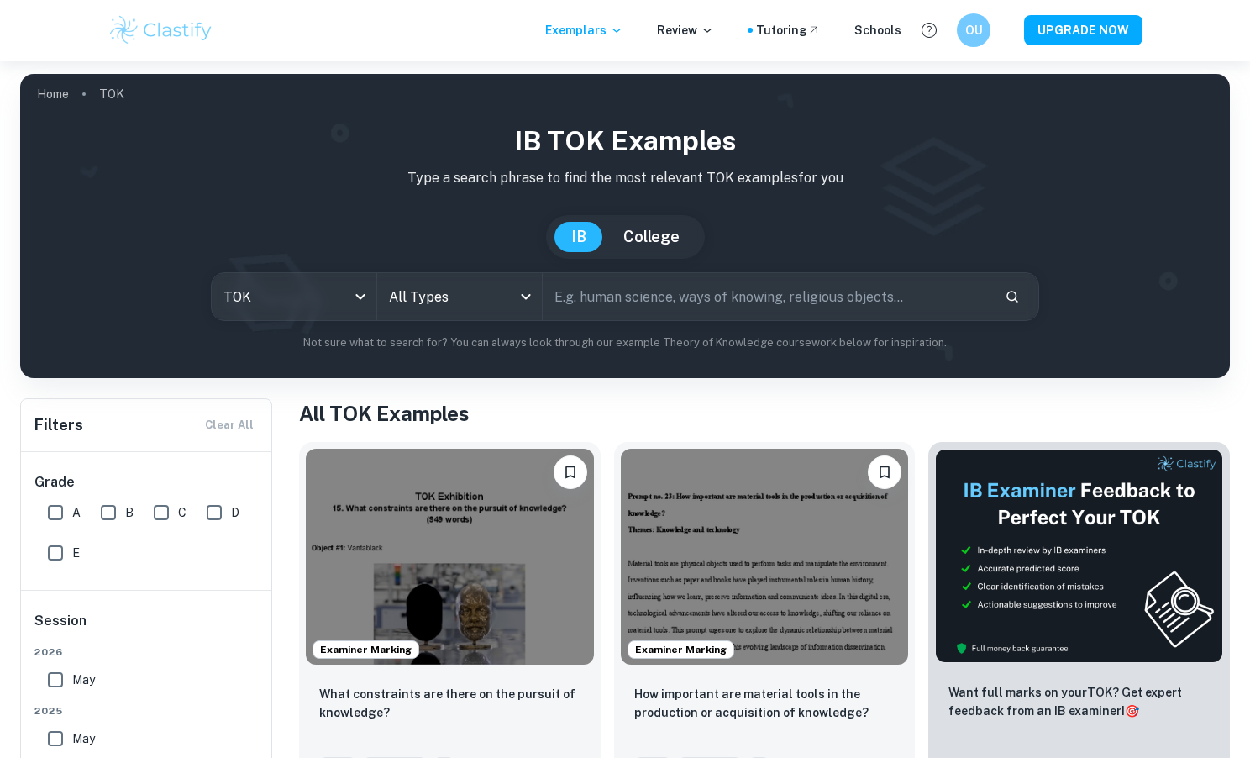  I want to click on div: TOK, so click(294, 297).